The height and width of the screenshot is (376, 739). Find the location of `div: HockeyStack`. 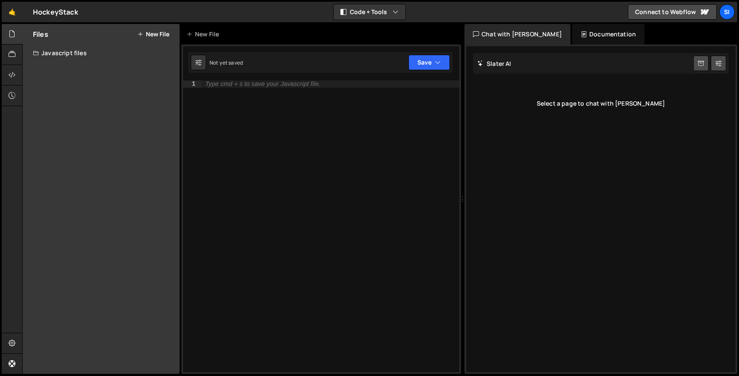

div: HockeyStack is located at coordinates (56, 12).